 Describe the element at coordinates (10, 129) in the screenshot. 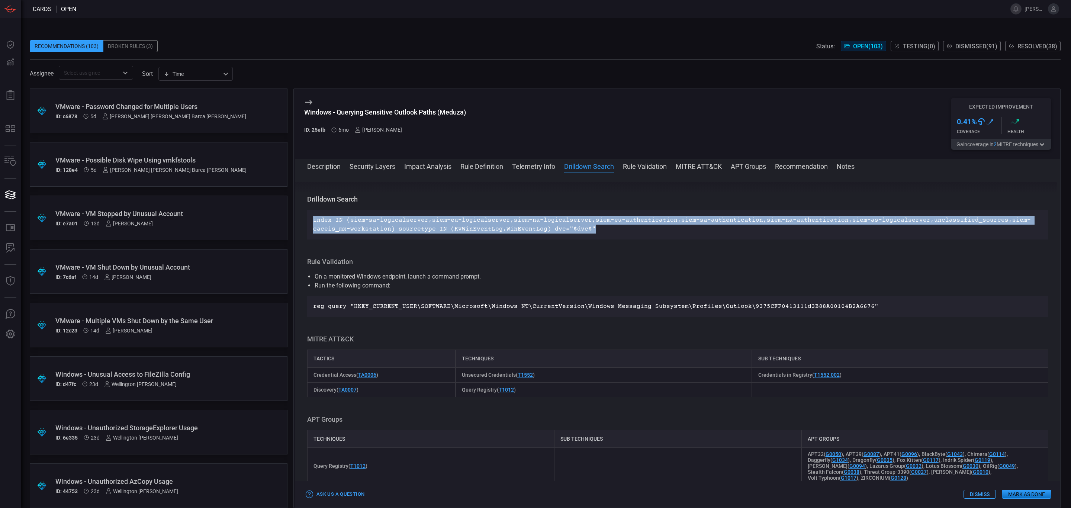

I see `button: MITRE - Detection Posture` at that location.